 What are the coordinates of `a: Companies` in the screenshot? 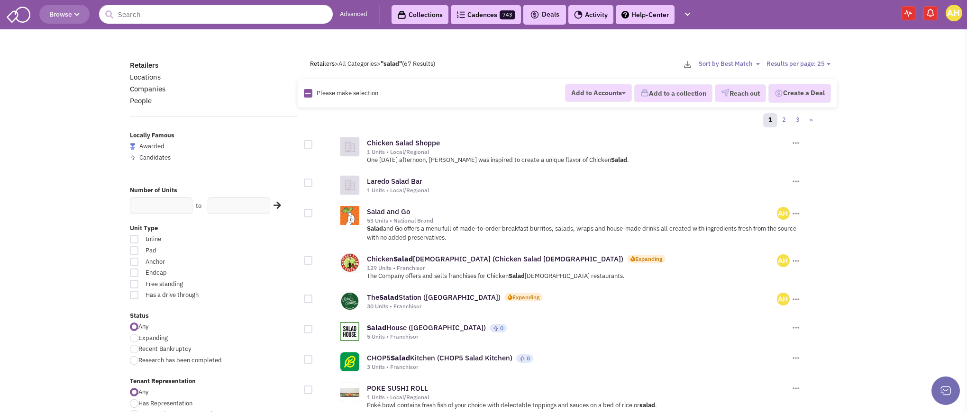 It's located at (147, 89).